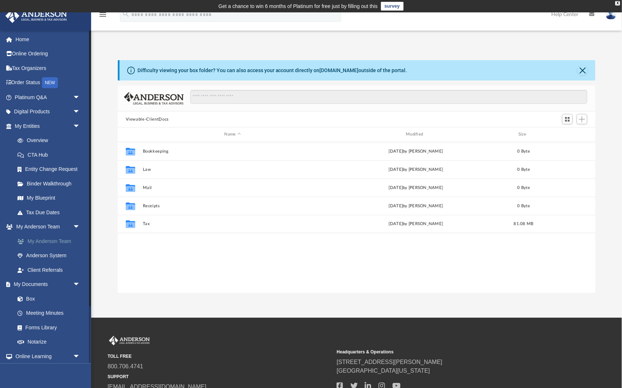 The width and height of the screenshot is (622, 388). I want to click on a: Meeting Minutes, so click(49, 313).